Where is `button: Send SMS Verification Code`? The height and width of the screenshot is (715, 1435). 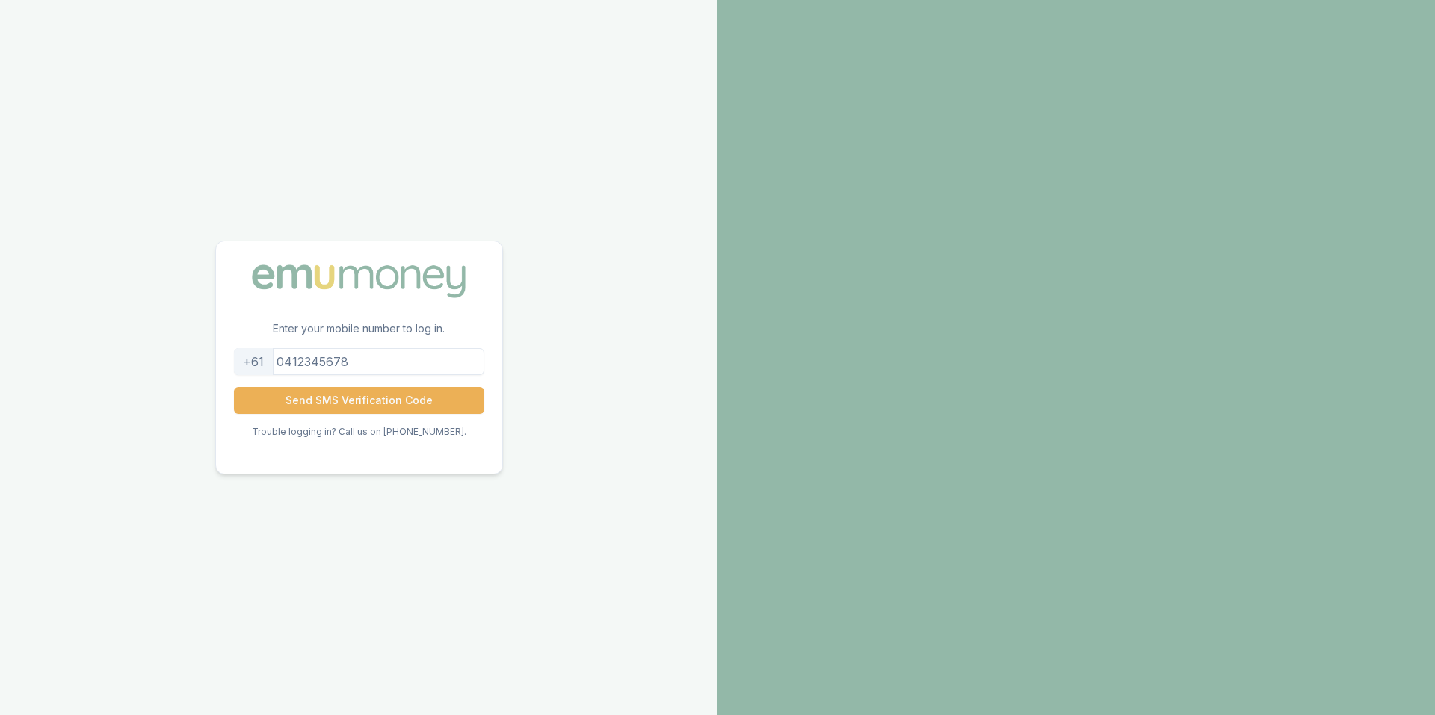
button: Send SMS Verification Code is located at coordinates (359, 401).